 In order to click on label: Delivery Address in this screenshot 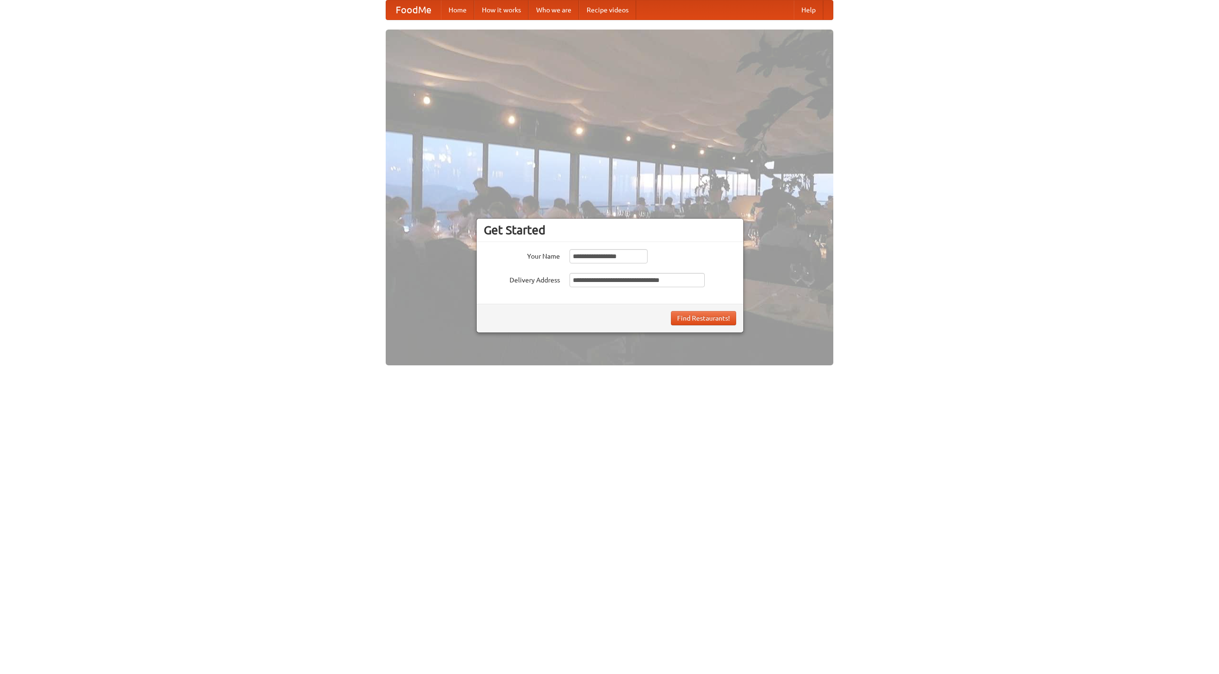, I will do `click(522, 279)`.